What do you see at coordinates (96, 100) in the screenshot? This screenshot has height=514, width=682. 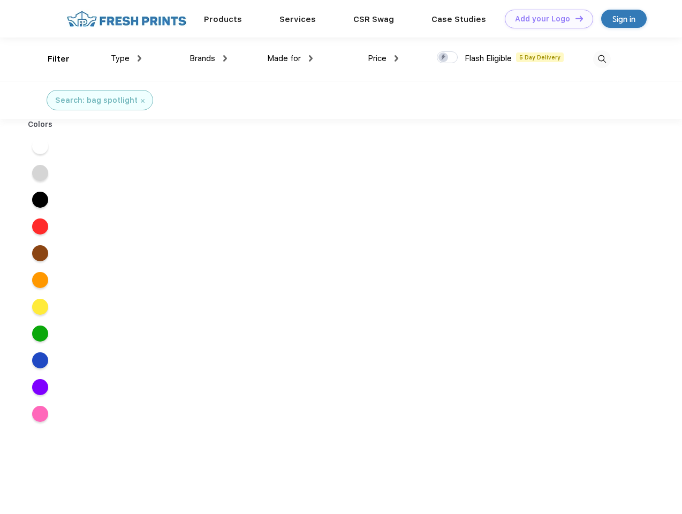 I see `div: Search: bag spotlight` at bounding box center [96, 100].